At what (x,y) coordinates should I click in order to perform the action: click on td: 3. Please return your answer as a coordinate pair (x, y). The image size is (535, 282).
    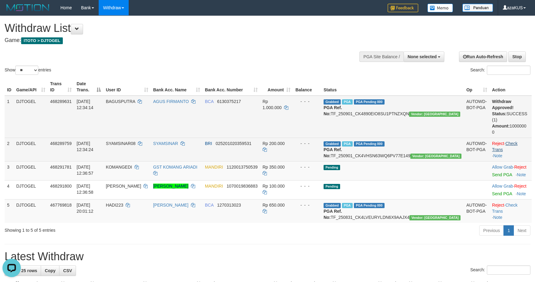
    Looking at the image, I should click on (9, 171).